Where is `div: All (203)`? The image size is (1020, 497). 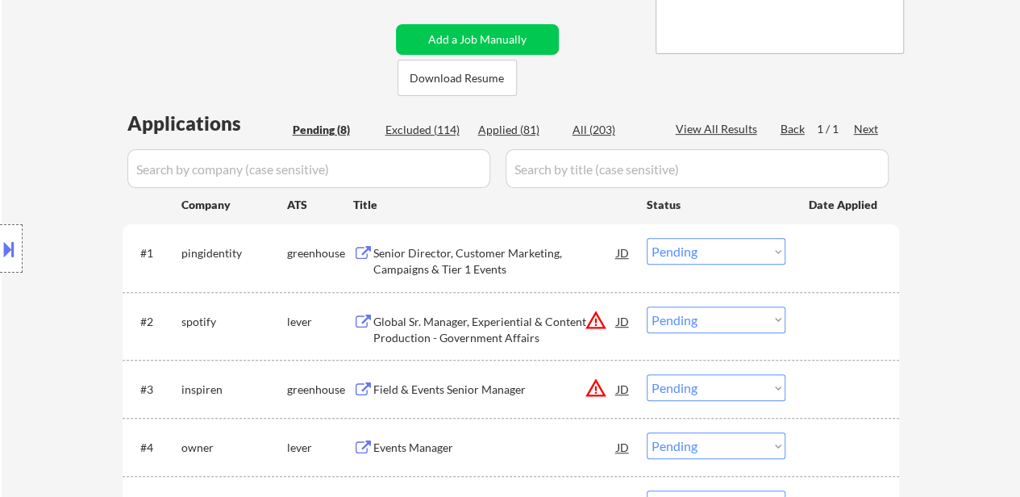
div: All (203) is located at coordinates (613, 130).